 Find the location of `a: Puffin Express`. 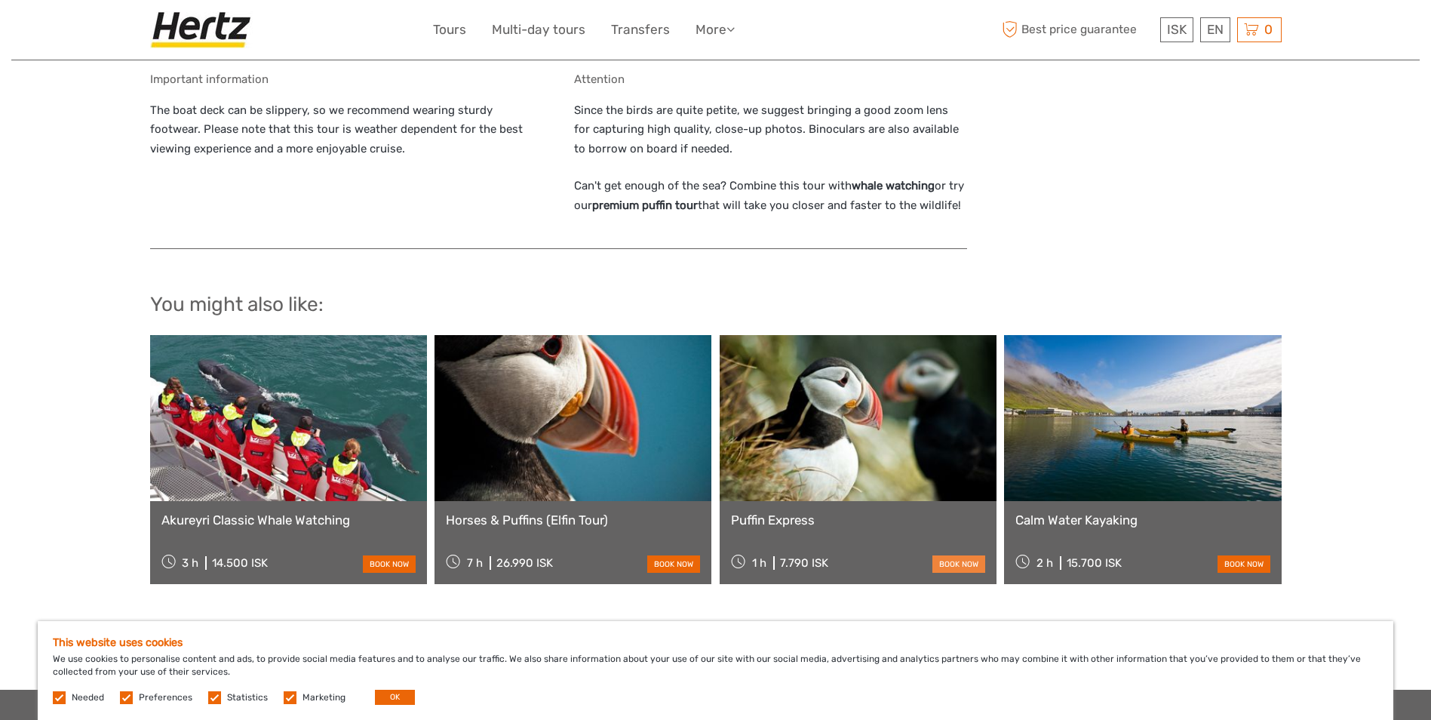

a: Puffin Express is located at coordinates (858, 520).